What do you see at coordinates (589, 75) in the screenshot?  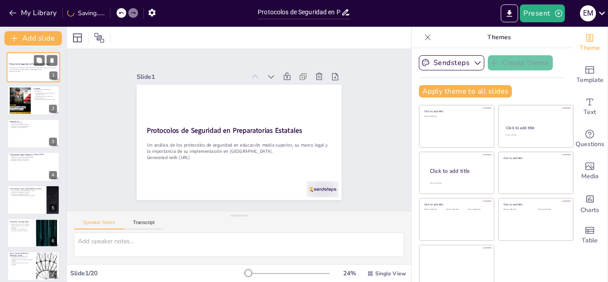 I see `div: Add ready made slides` at bounding box center [589, 75].